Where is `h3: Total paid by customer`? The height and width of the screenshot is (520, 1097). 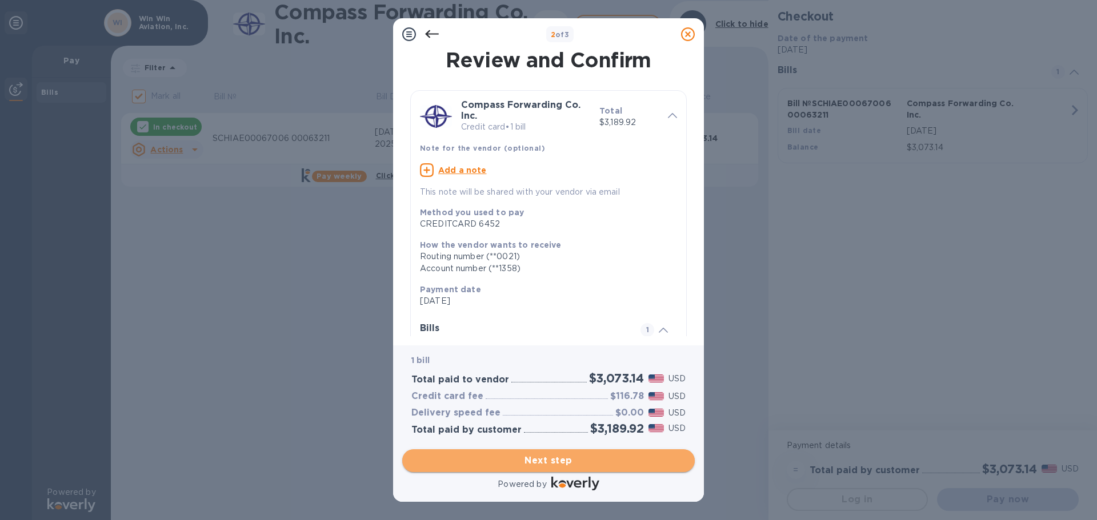
h3: Total paid by customer is located at coordinates (466, 430).